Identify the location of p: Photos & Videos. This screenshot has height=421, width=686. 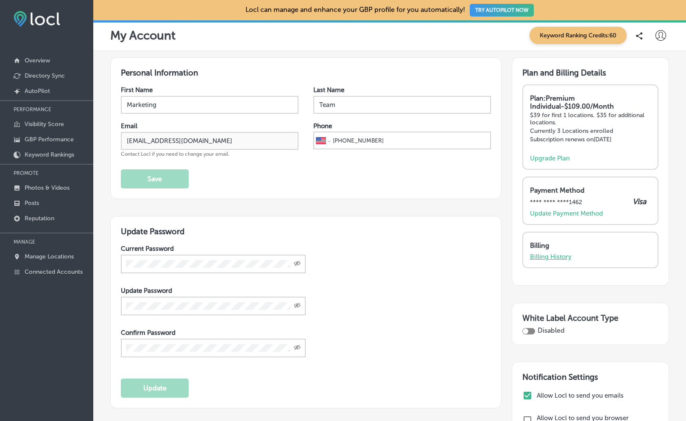
(47, 187).